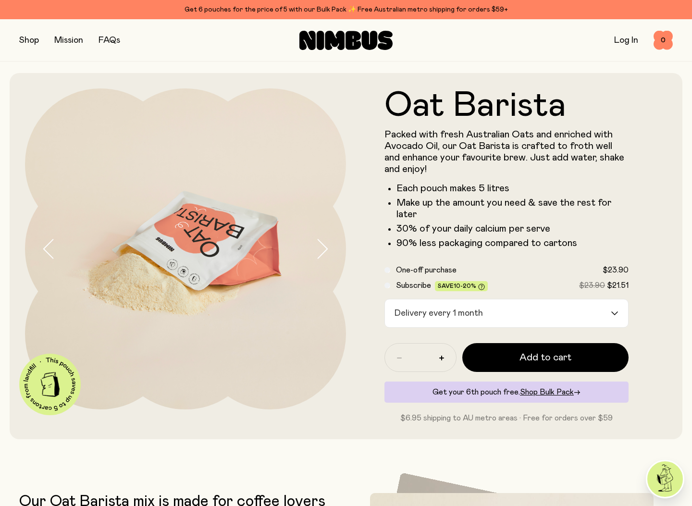  I want to click on span: Delivery every 1 month, so click(438, 313).